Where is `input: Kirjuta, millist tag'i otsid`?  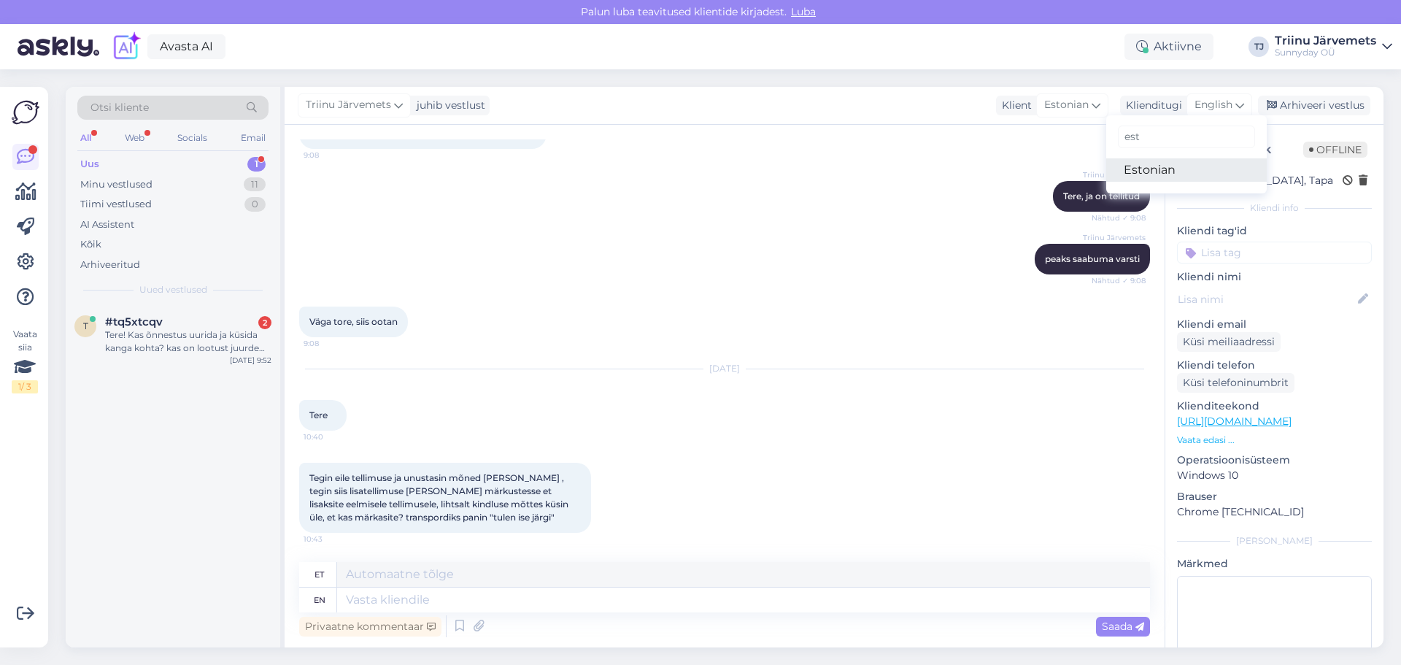 input: Kirjuta, millist tag'i otsid is located at coordinates (1186, 136).